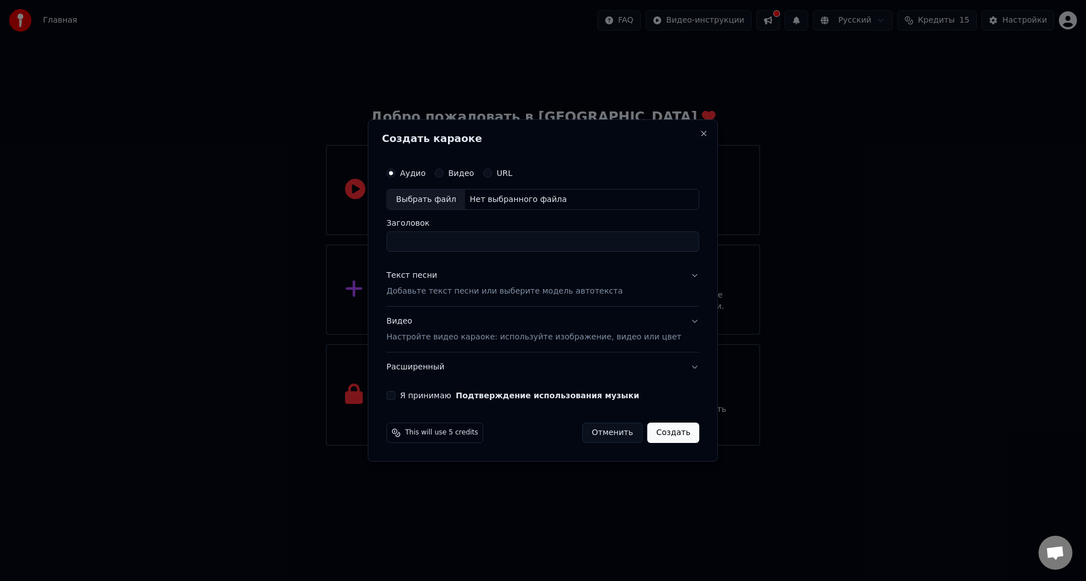 Image resolution: width=1086 pixels, height=581 pixels. What do you see at coordinates (426, 200) in the screenshot?
I see `div: Выбрать файл` at bounding box center [426, 200].